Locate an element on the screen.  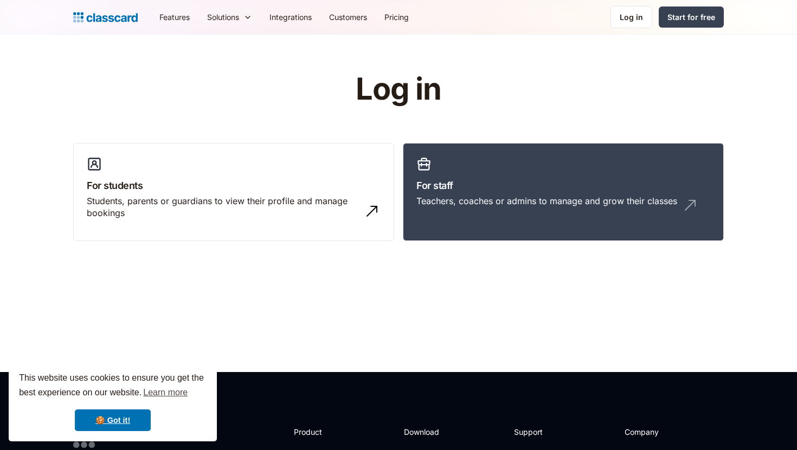
a: Features is located at coordinates (175, 17).